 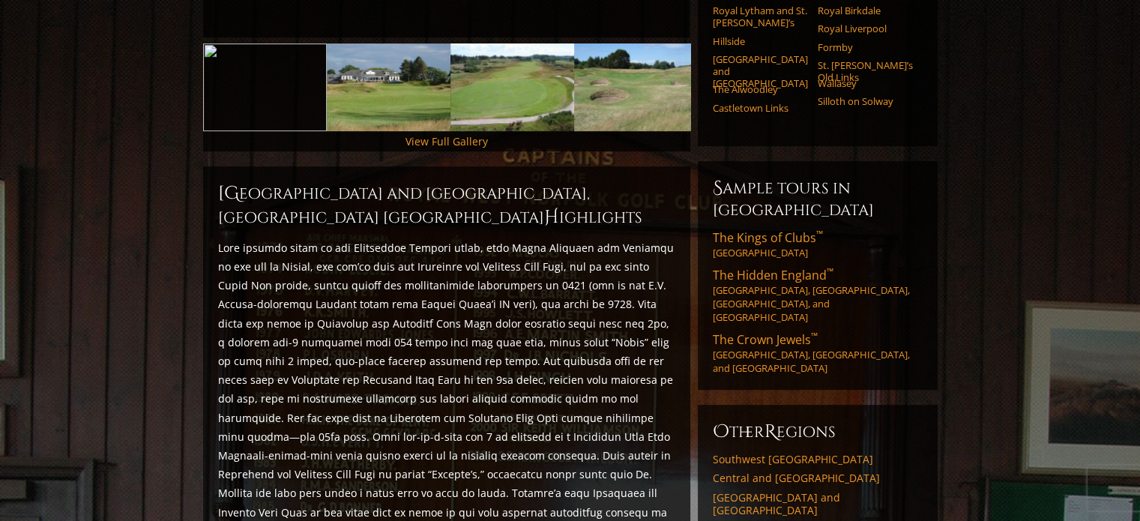 What do you see at coordinates (771, 432) in the screenshot?
I see `span: R` at bounding box center [771, 432].